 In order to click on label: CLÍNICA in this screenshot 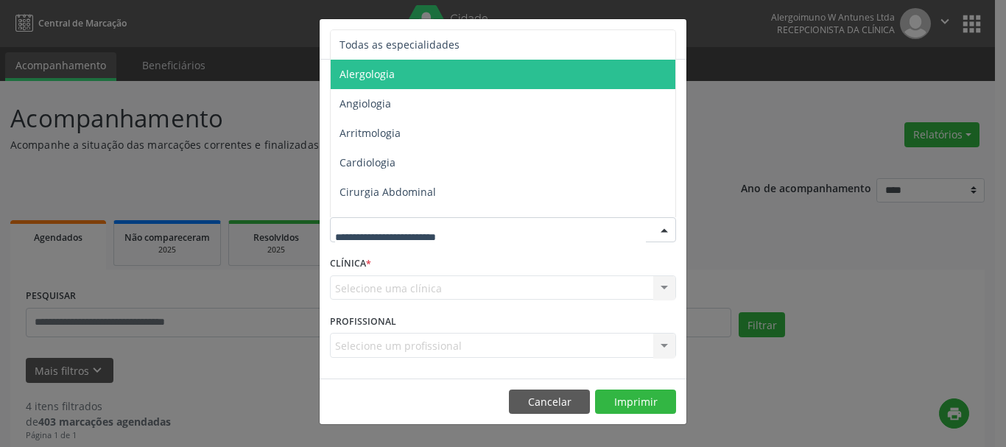, I will do `click(351, 264)`.